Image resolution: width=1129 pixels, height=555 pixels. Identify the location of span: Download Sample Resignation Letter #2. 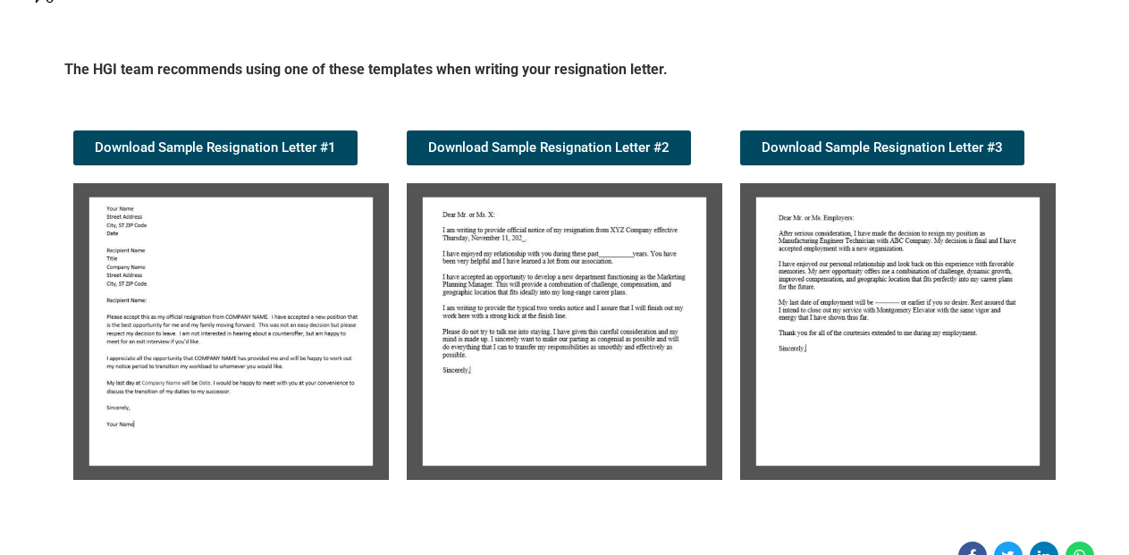
(549, 147).